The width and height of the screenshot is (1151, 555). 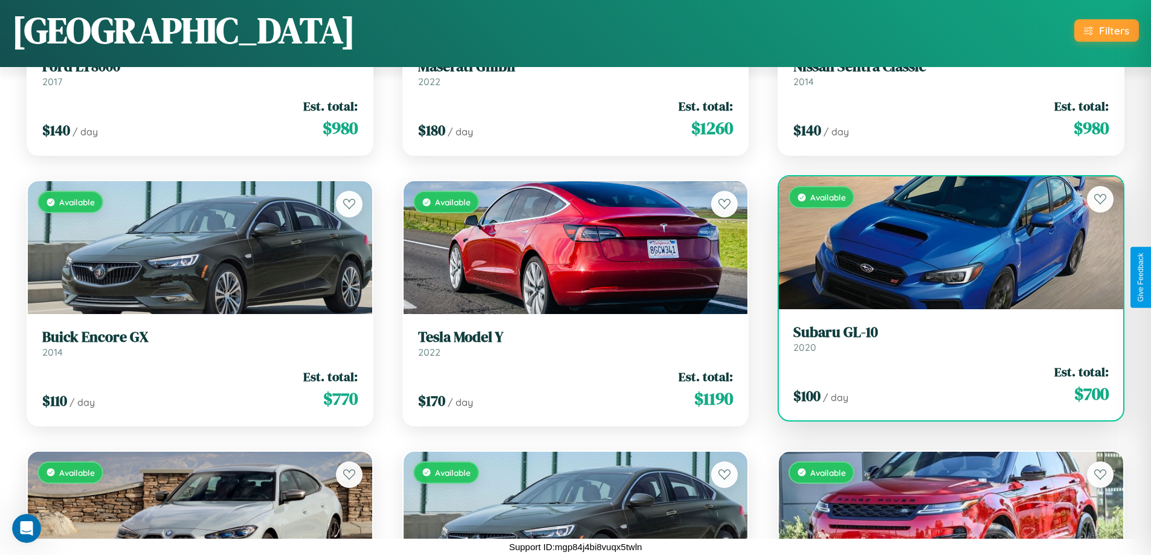 I want to click on span: $ 700, so click(x=1092, y=394).